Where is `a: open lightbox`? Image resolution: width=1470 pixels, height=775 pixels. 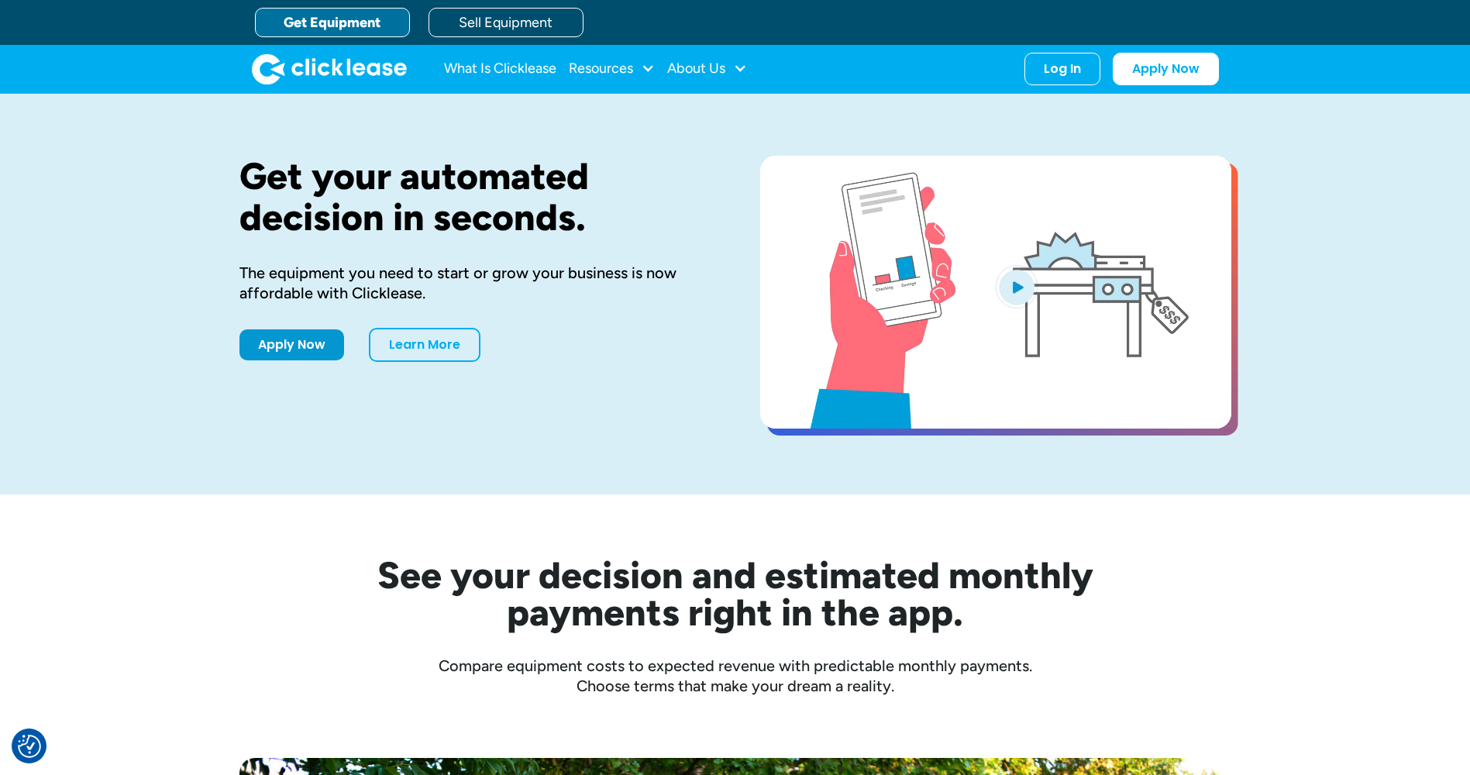
a: open lightbox is located at coordinates (996, 292).